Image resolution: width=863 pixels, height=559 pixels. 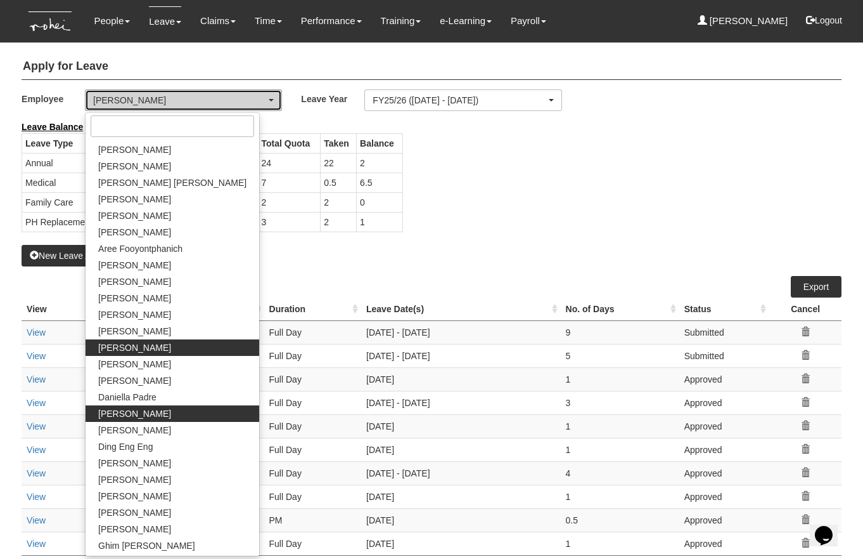 What do you see at coordinates (127, 397) in the screenshot?
I see `span: Daniella Padre` at bounding box center [127, 397].